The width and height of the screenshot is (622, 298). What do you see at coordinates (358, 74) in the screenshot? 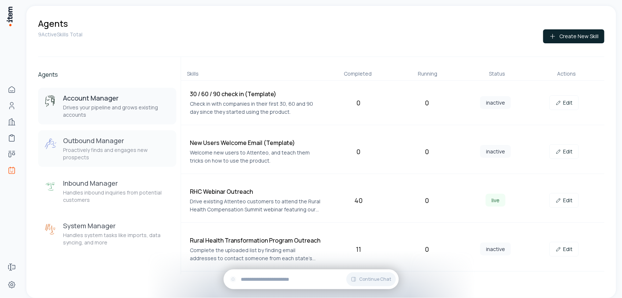
I see `div: Completed` at bounding box center [358, 74].